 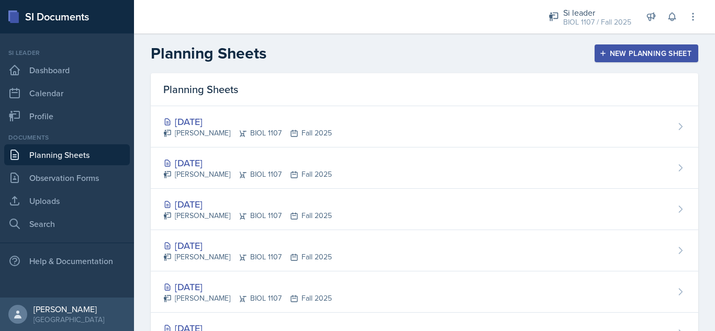 What do you see at coordinates (67, 155) in the screenshot?
I see `a: Planning Sheets` at bounding box center [67, 155].